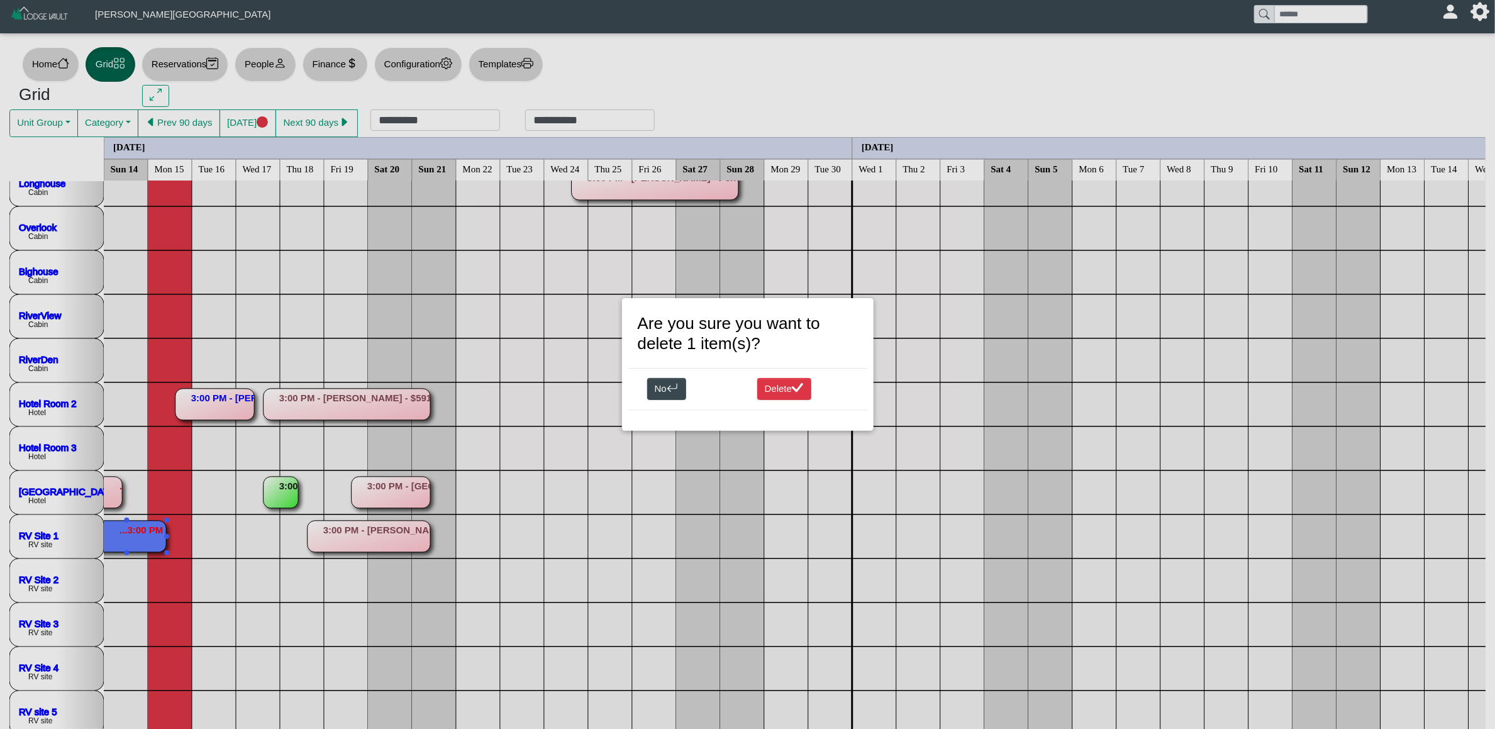 Image resolution: width=1495 pixels, height=729 pixels. Describe the element at coordinates (748, 364) in the screenshot. I see `div: One moment please...` at that location.